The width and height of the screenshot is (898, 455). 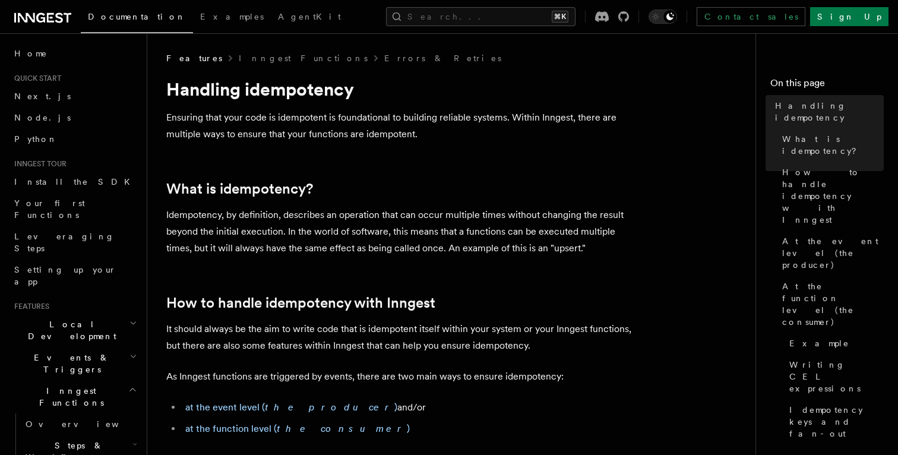 What do you see at coordinates (74, 118) in the screenshot?
I see `a: Node.js` at bounding box center [74, 118].